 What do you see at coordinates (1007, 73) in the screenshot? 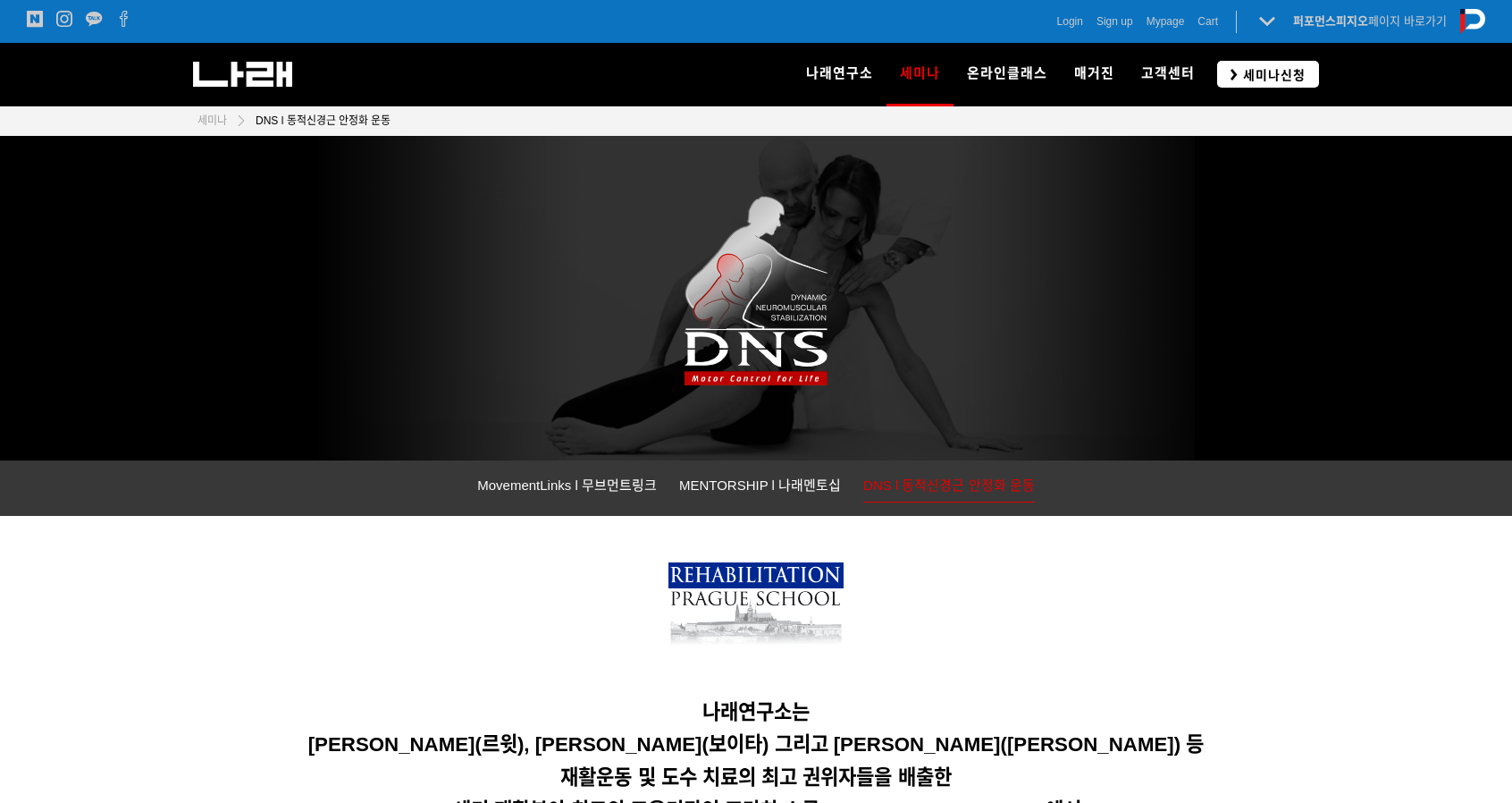
I see `span: 온라인클래스` at bounding box center [1007, 73].